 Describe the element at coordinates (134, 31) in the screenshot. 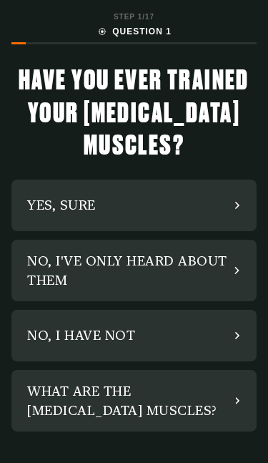

I see `div: QUESTION 1` at that location.